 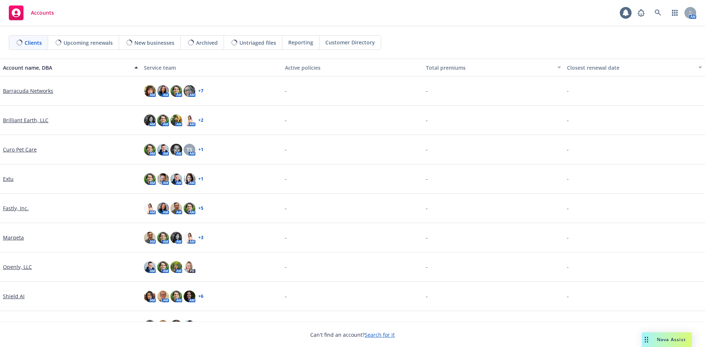 I want to click on div: Drag to move, so click(x=646, y=340).